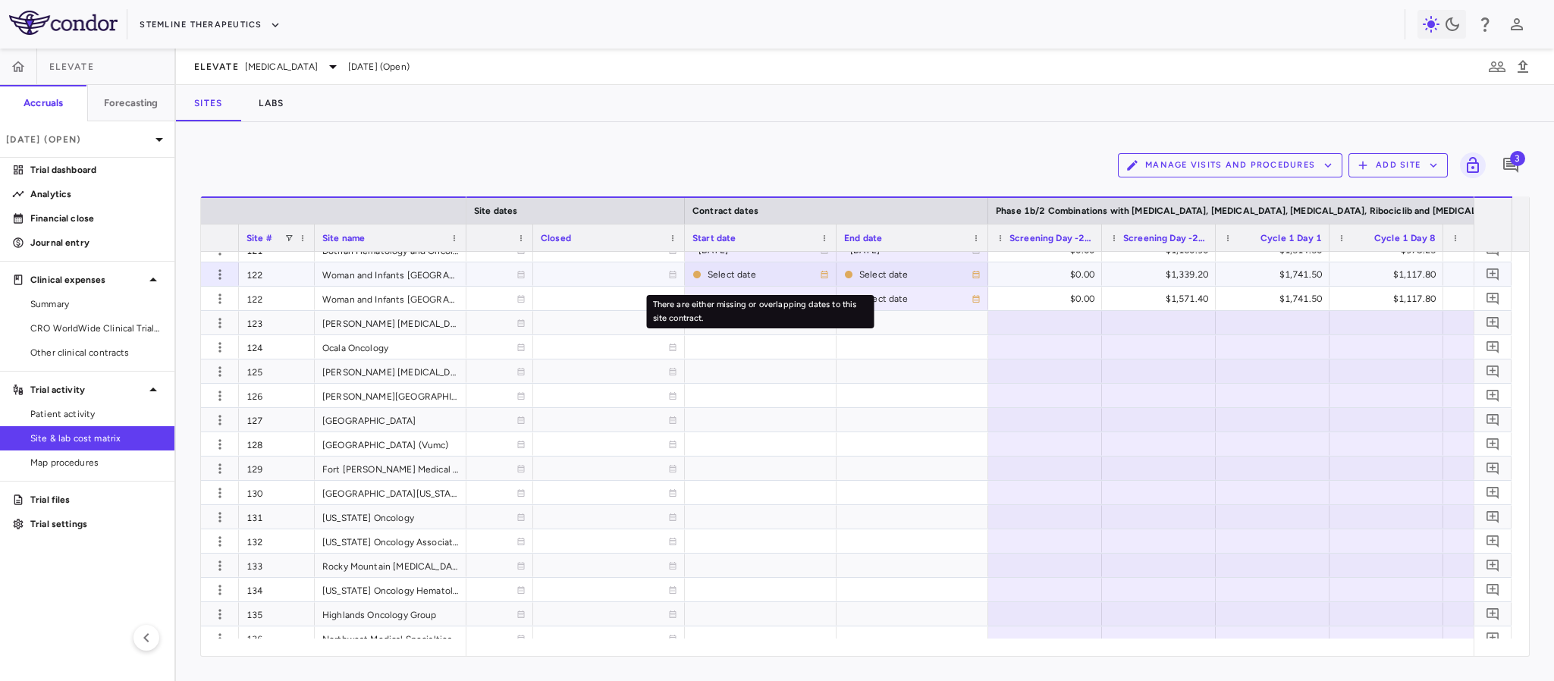 The width and height of the screenshot is (1554, 681). Describe the element at coordinates (96, 438) in the screenshot. I see `span: Site & lab cost matrix` at that location.